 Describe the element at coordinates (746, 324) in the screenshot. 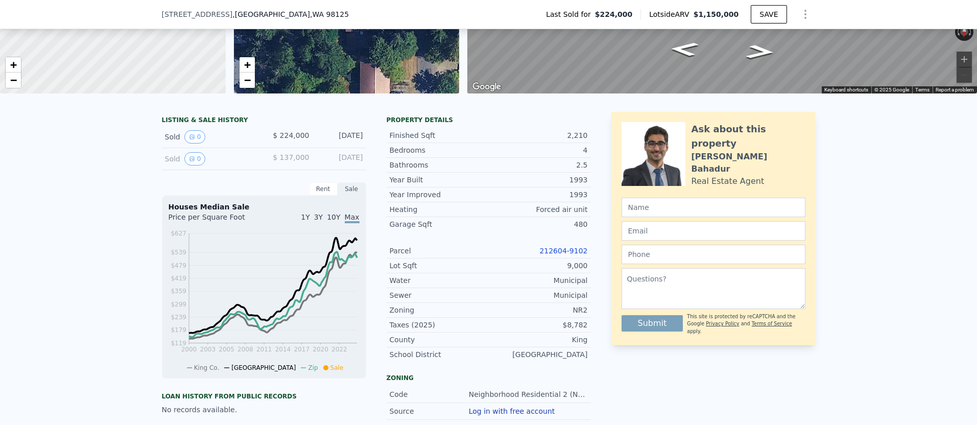

I see `div: This site is protected by reCAPTCHA and the Google and apply.` at that location.